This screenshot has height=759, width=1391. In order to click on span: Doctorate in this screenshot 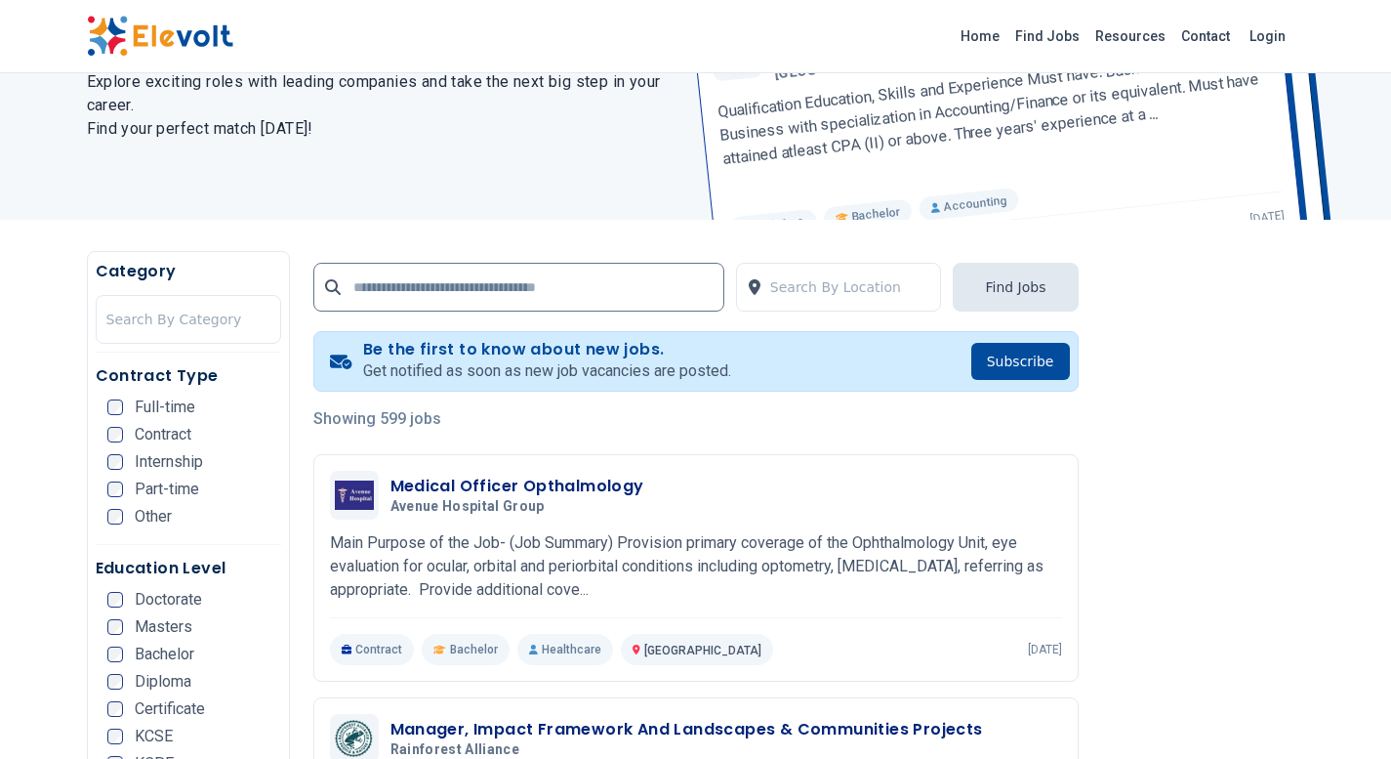, I will do `click(168, 599)`.